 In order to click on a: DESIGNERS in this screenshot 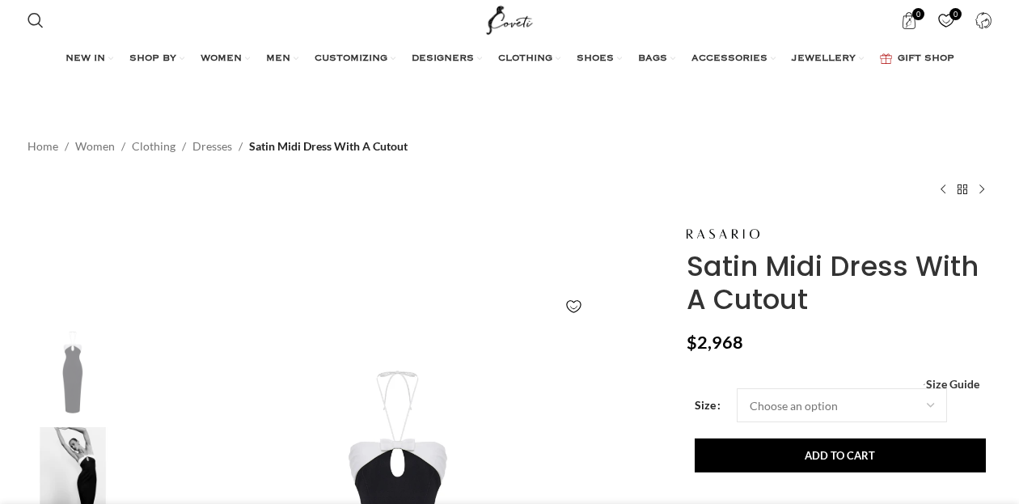, I will do `click(446, 59)`.